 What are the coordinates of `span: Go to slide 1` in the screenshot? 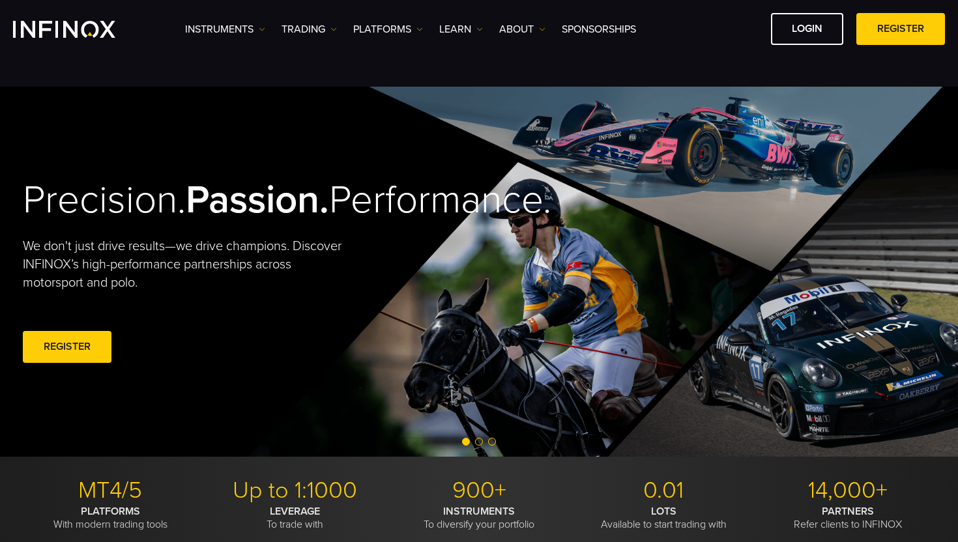 It's located at (466, 442).